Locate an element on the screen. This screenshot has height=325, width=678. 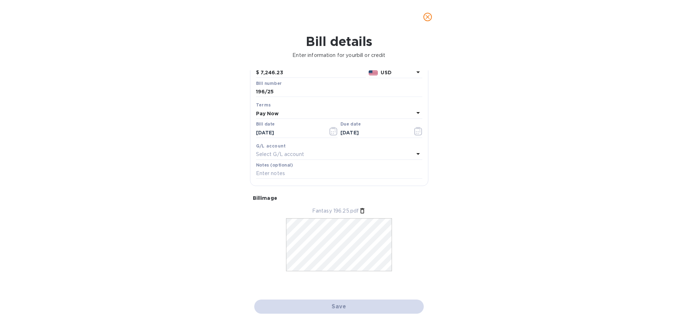
p: Bill image is located at coordinates (339, 198).